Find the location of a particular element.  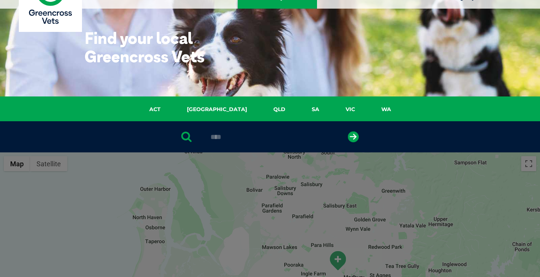

button: Show satellite imagery is located at coordinates (48, 164).